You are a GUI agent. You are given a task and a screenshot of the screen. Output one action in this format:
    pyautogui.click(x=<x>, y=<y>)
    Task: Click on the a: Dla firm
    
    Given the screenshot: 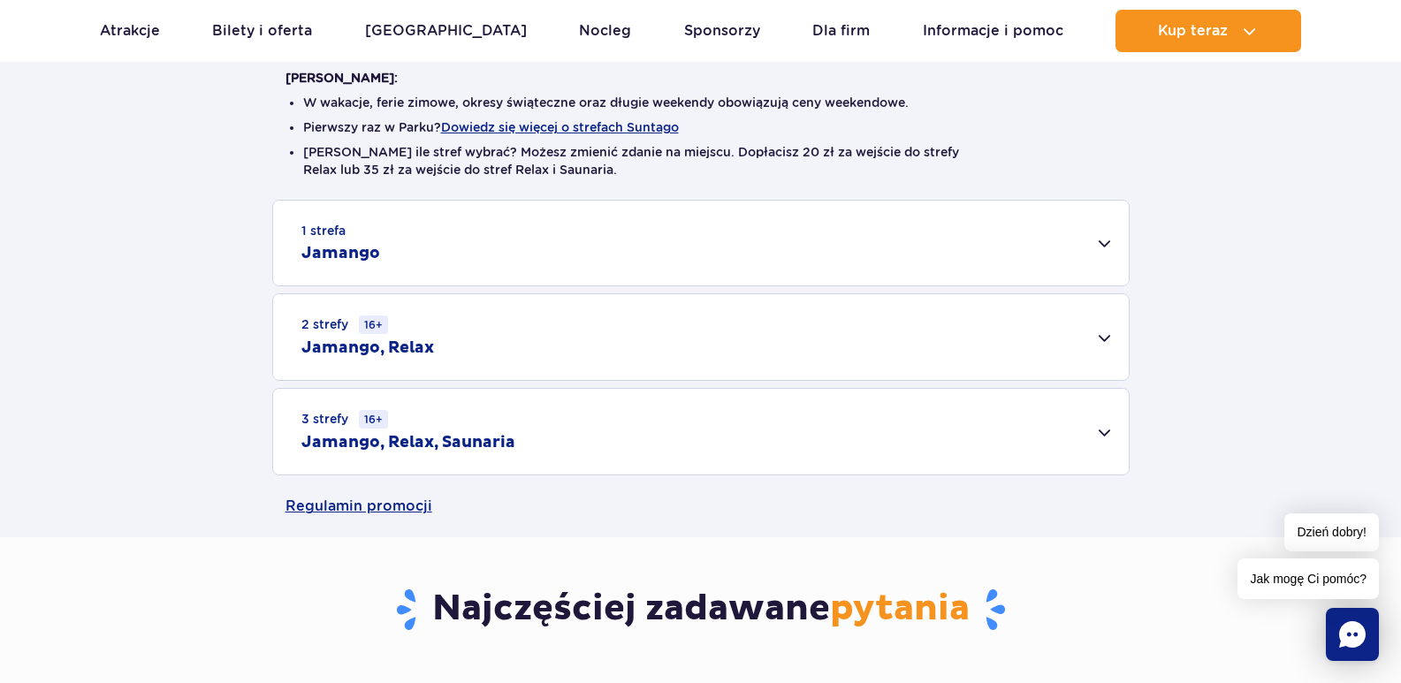 What is the action you would take?
    pyautogui.click(x=841, y=31)
    